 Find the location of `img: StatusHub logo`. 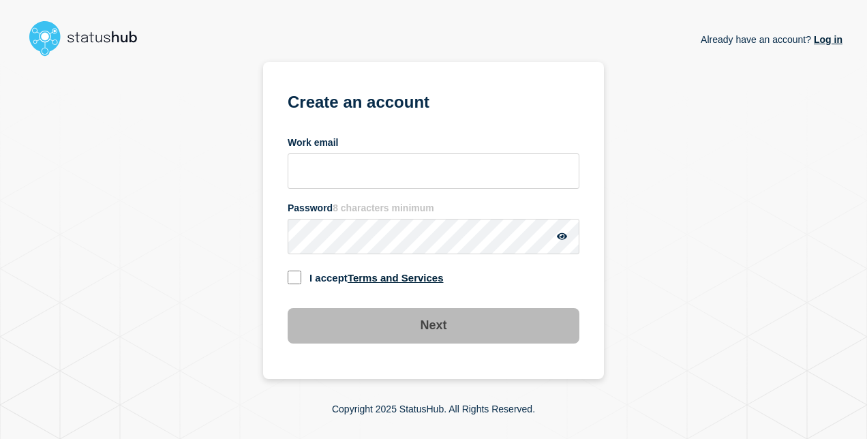

img: StatusHub logo is located at coordinates (89, 38).